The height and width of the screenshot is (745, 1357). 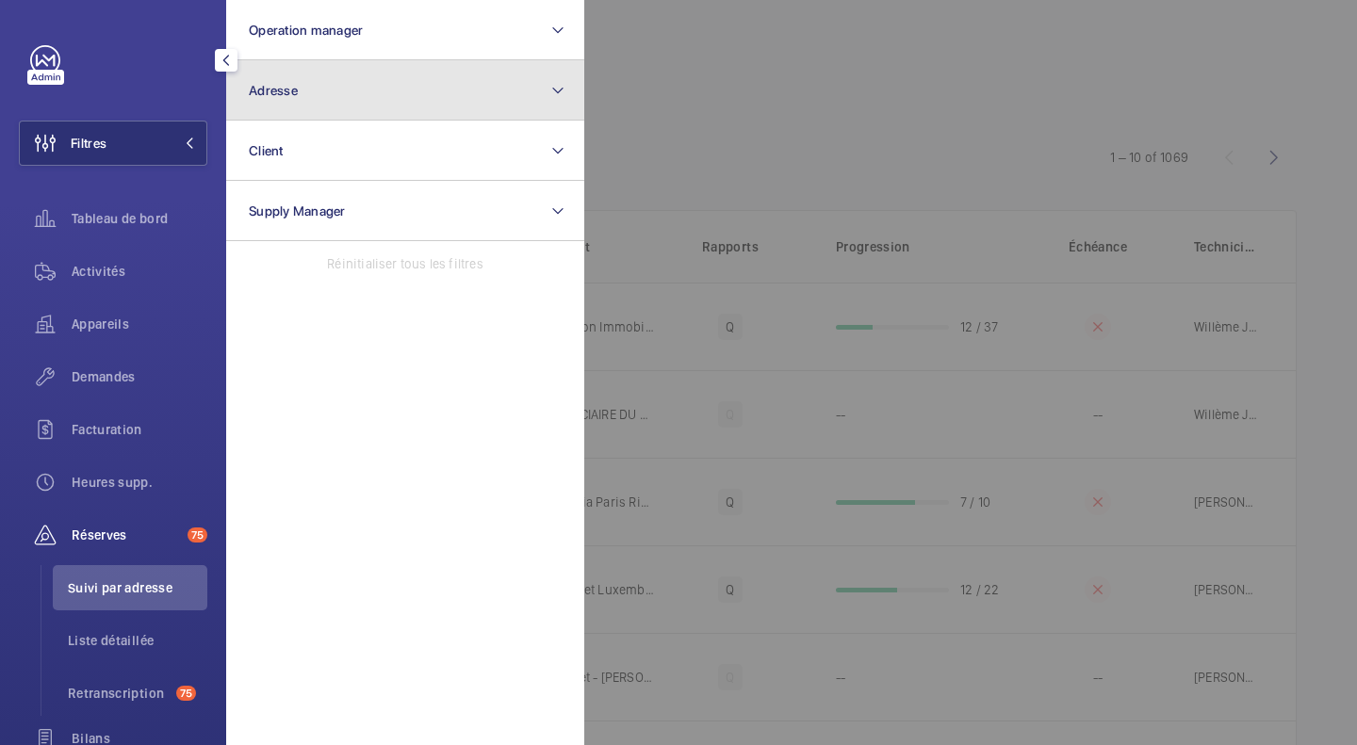 I want to click on span: Suivi par adresse, so click(x=138, y=588).